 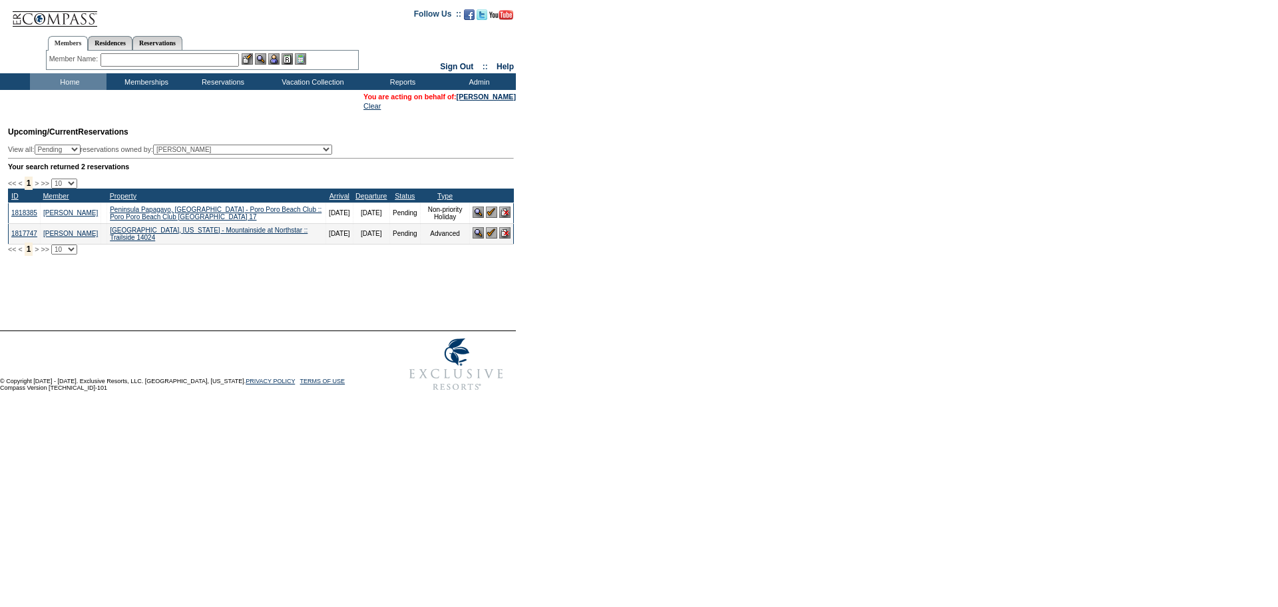 What do you see at coordinates (445, 212) in the screenshot?
I see `td: Non-priority Holiday` at bounding box center [445, 212].